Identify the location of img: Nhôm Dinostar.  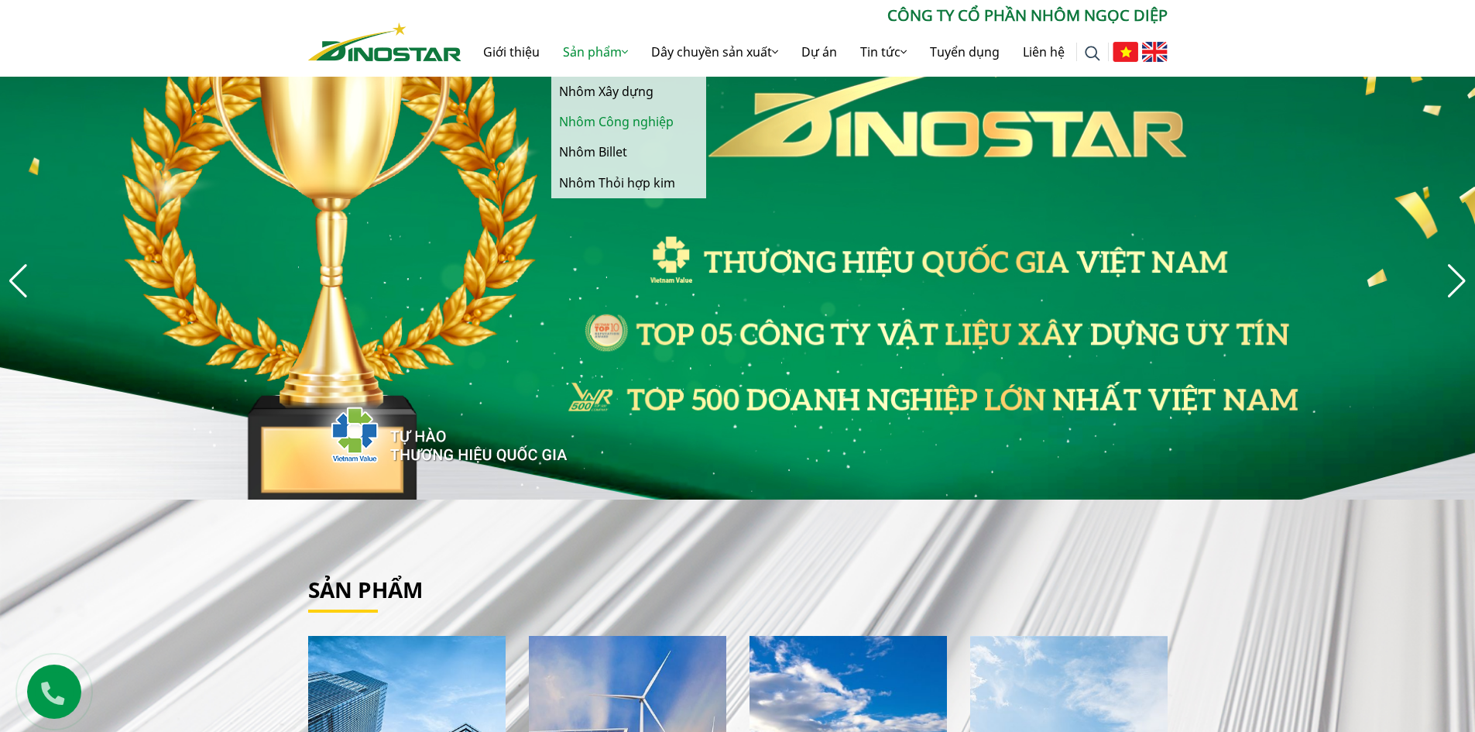
(385, 42).